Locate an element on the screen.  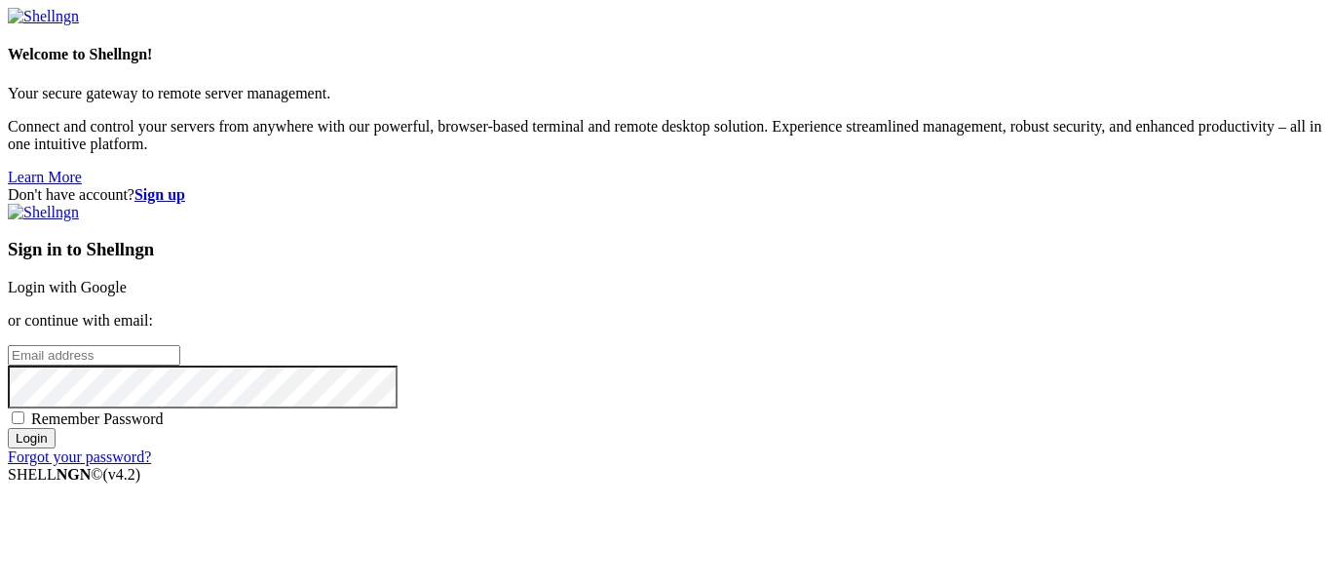
p: Connect and control your servers from anywhere with our powerful, browser-based terminal and remo... is located at coordinates (666, 135).